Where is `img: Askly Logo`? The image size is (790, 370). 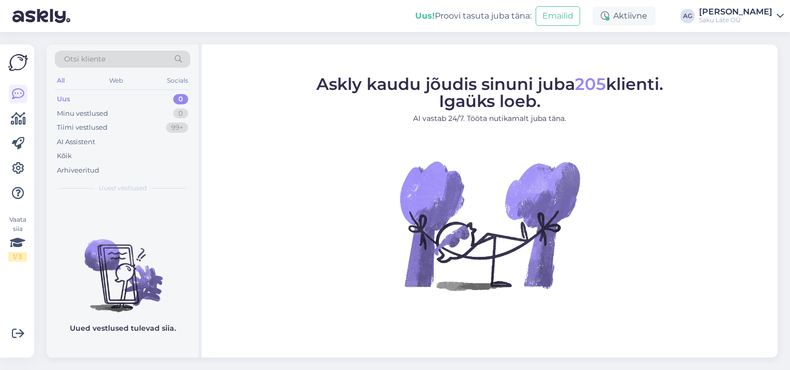 img: Askly Logo is located at coordinates (18, 63).